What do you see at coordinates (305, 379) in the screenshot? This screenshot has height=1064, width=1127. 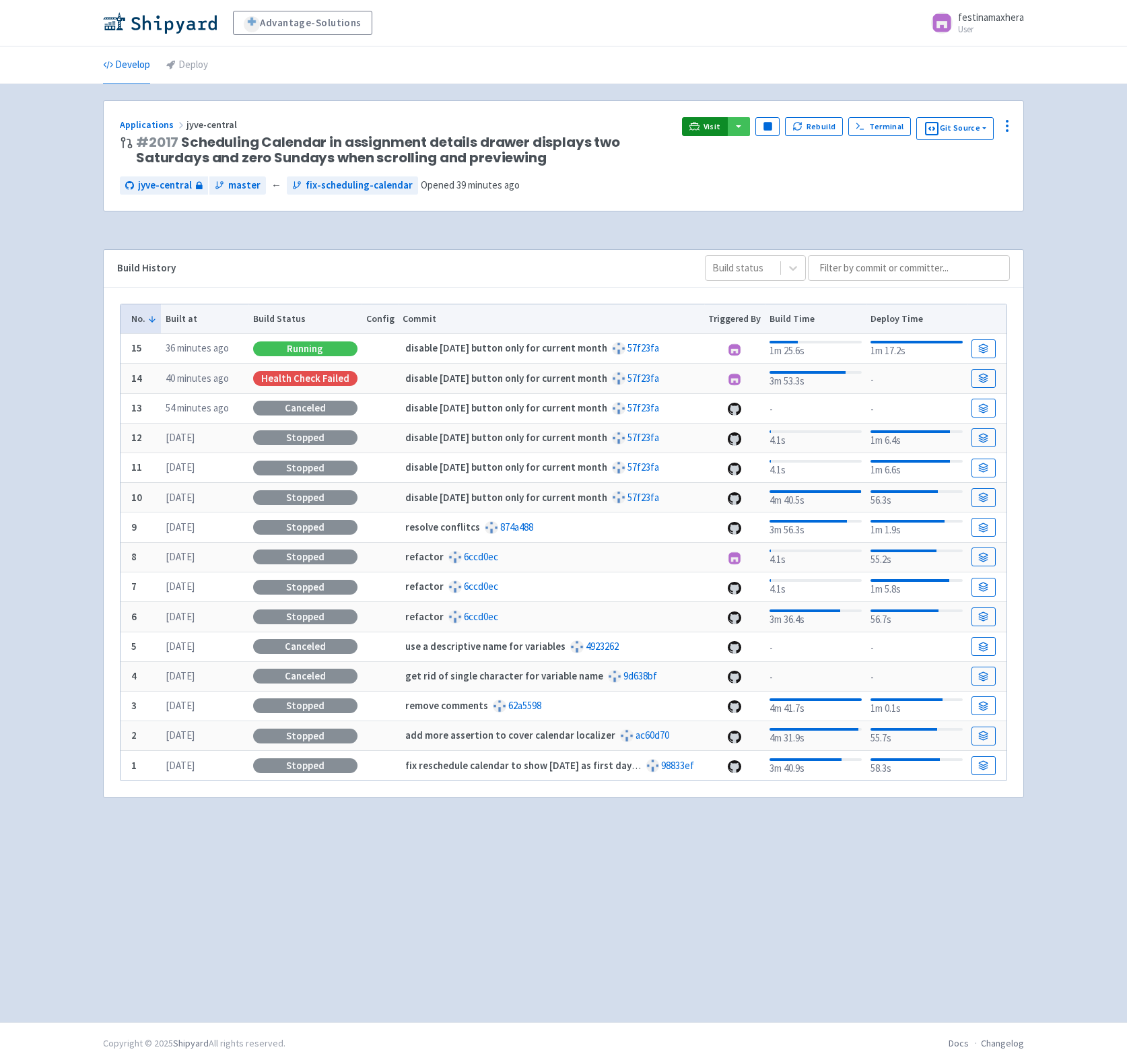 I see `div: Health check failed` at bounding box center [305, 379].